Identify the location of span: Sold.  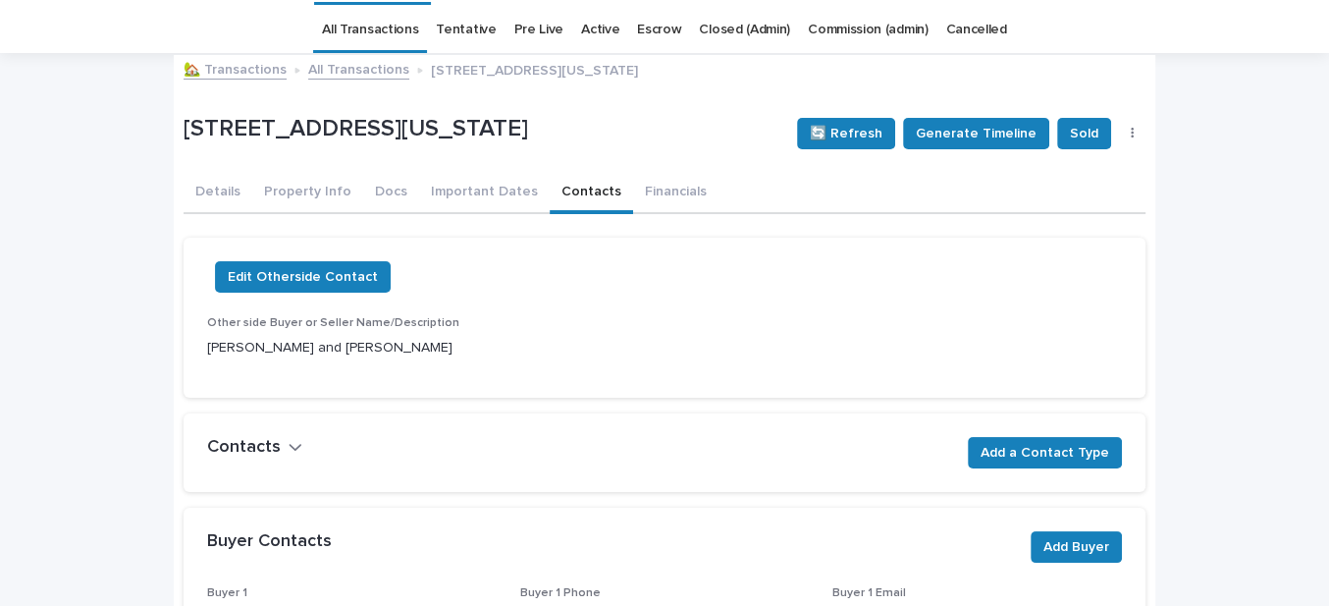
(1084, 134).